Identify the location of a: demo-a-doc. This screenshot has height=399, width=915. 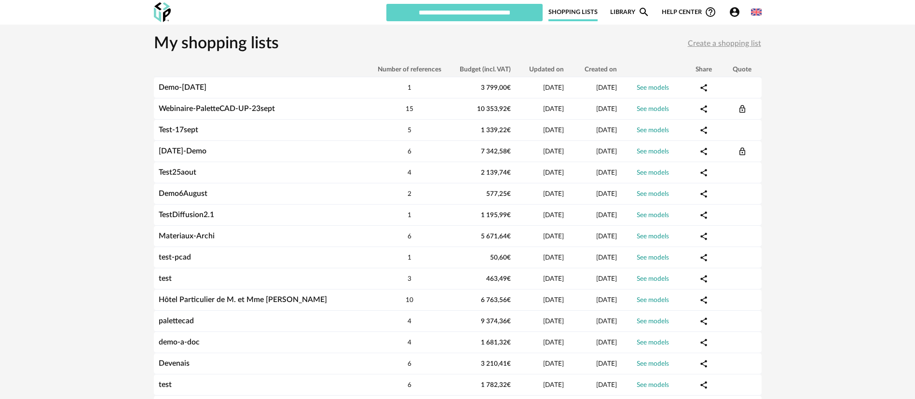
(179, 342).